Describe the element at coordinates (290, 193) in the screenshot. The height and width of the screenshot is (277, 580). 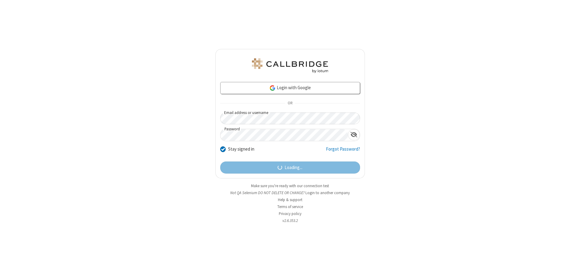
I see `li: Not QA Selenium DO NOT DELETE OR CHANGE?` at that location.